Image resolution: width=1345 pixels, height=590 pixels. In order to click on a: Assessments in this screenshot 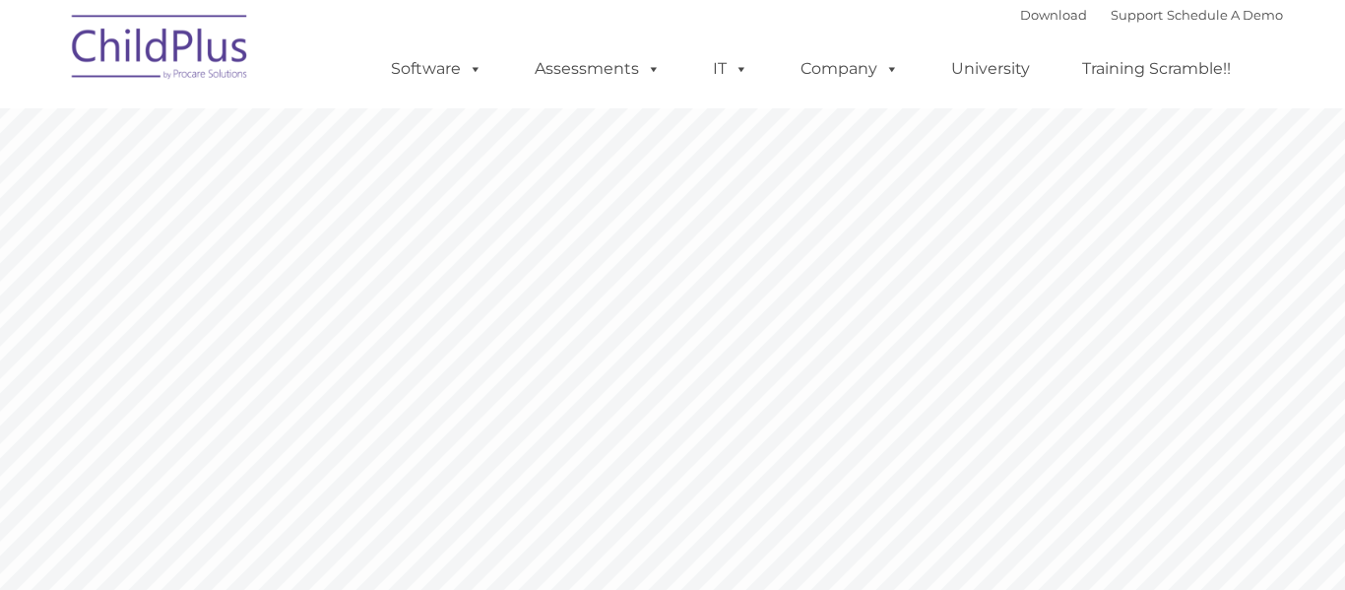, I will do `click(598, 69)`.